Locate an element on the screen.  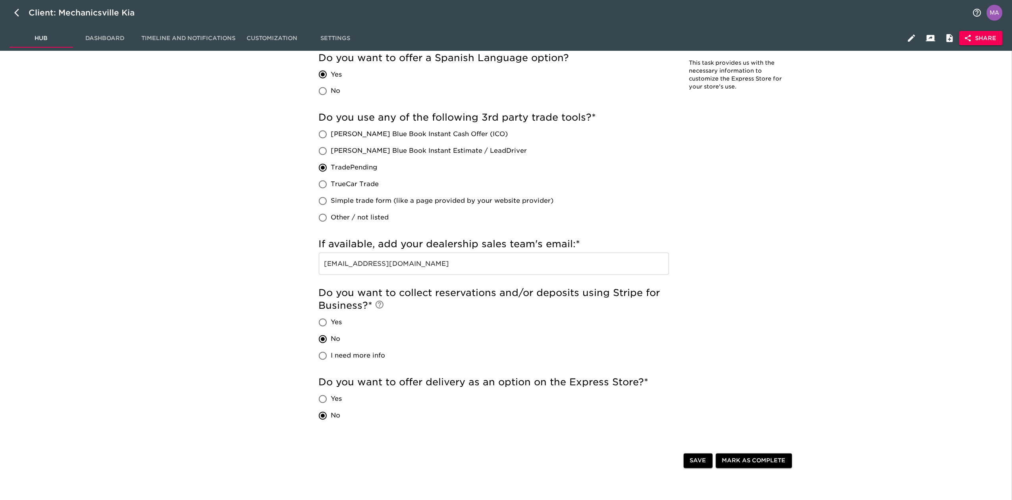
span: Save is located at coordinates (698, 461).